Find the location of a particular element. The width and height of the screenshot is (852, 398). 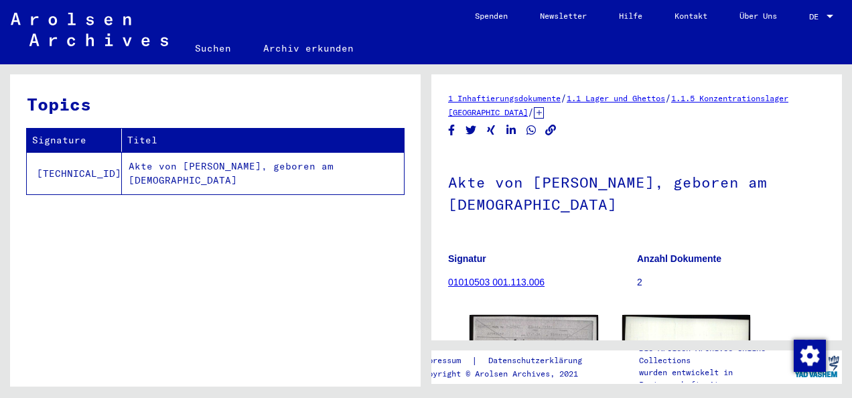

p: wurden entwickelt in Partnerschaft mit is located at coordinates (714, 378).